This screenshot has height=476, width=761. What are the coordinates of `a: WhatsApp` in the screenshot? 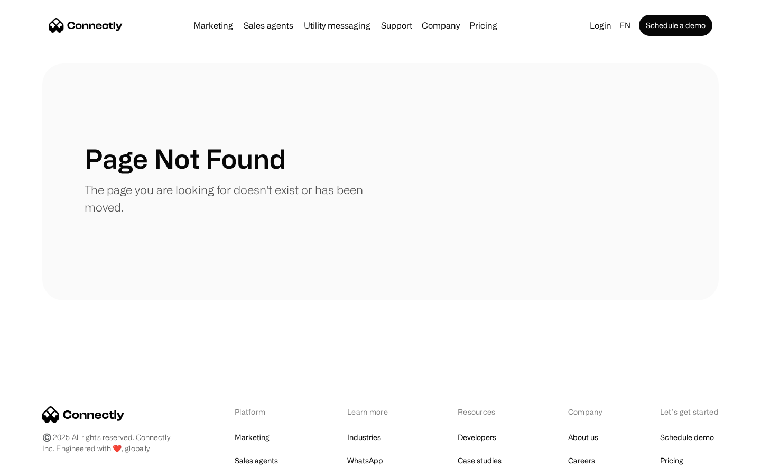 It's located at (365, 460).